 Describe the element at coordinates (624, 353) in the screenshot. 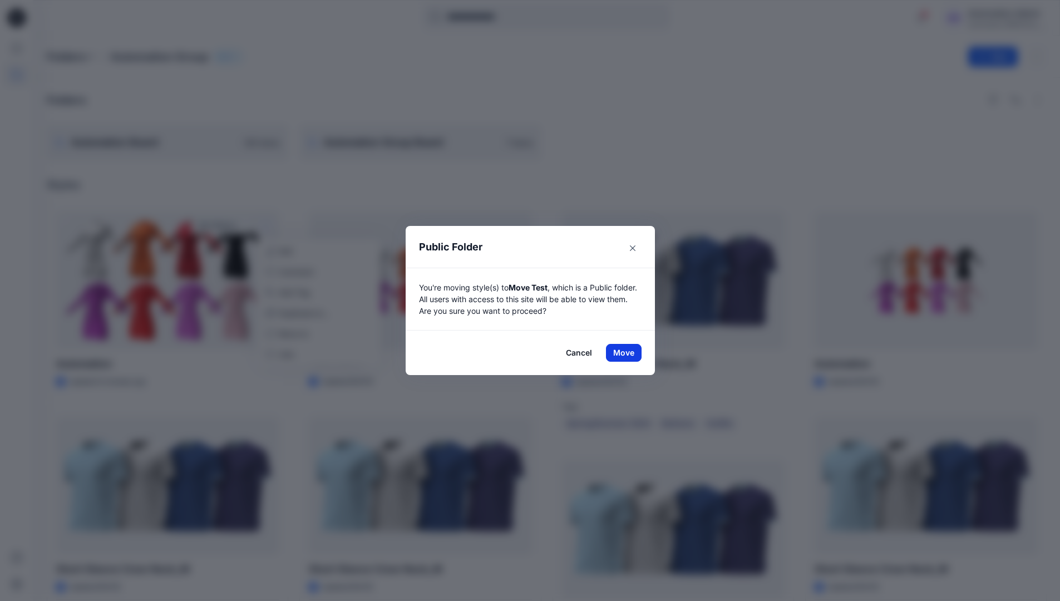

I see `button: Move` at that location.